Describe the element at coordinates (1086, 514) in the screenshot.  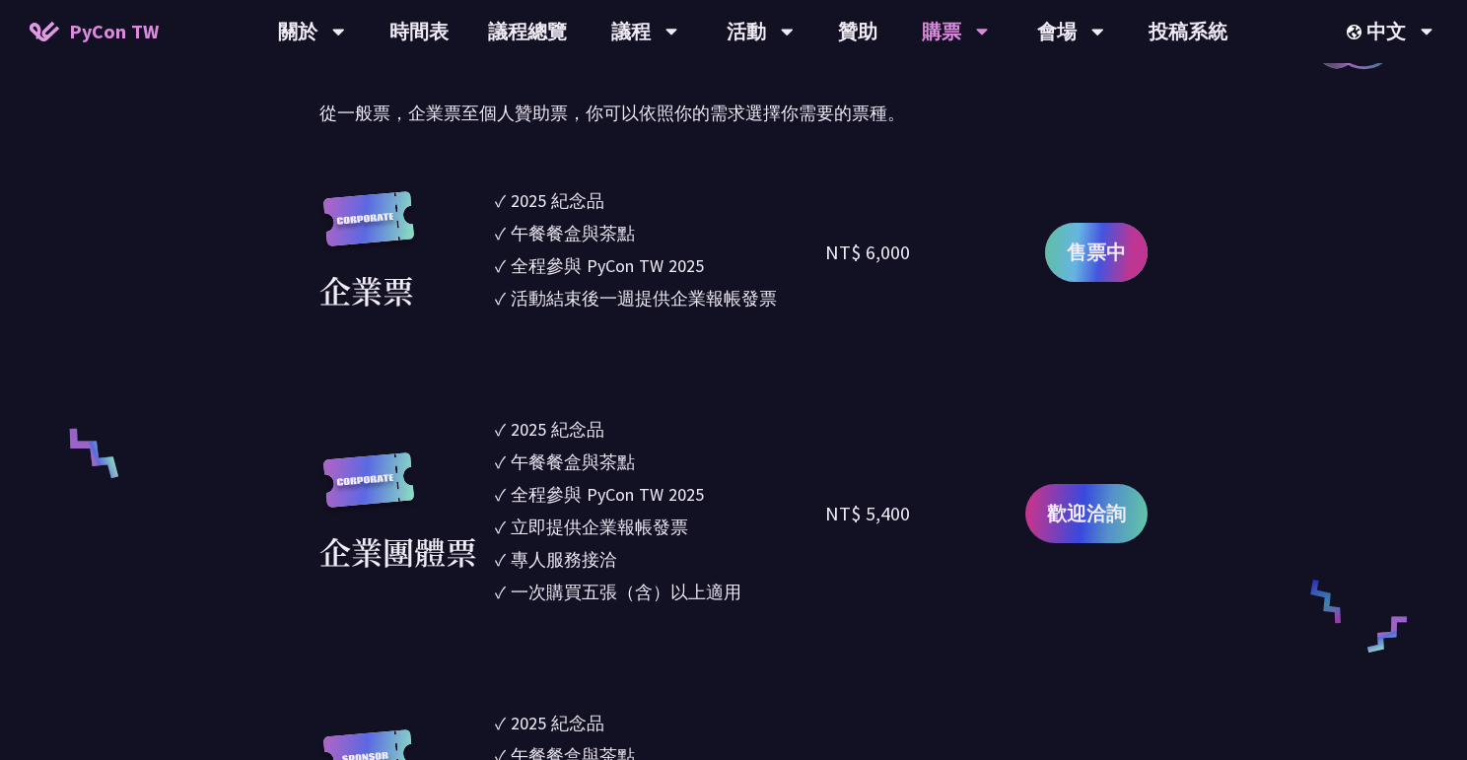
I see `span: 歡迎洽詢` at that location.